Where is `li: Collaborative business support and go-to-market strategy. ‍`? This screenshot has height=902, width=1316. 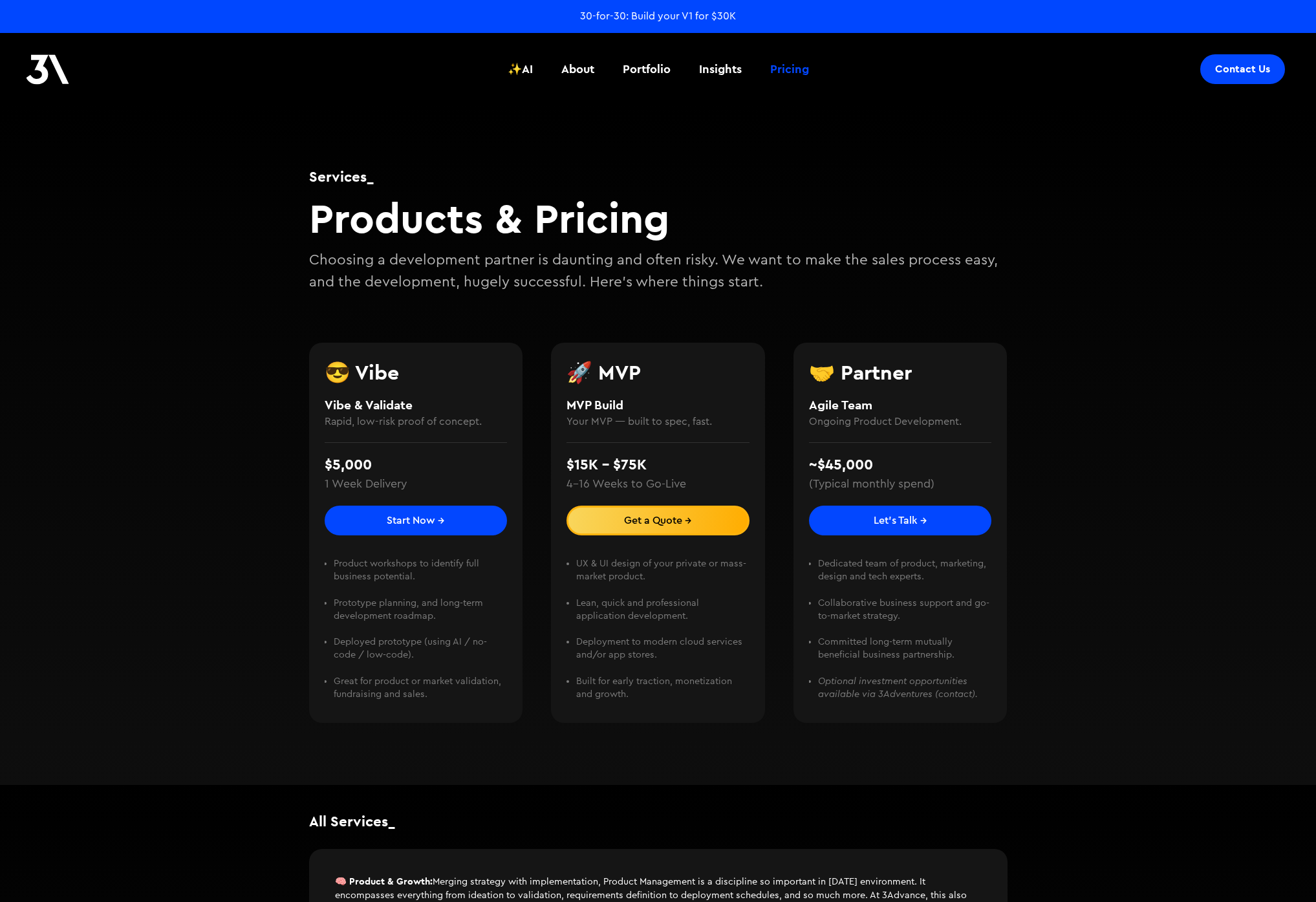
li: Collaborative business support and go-to-market strategy. ‍ is located at coordinates (904, 617).